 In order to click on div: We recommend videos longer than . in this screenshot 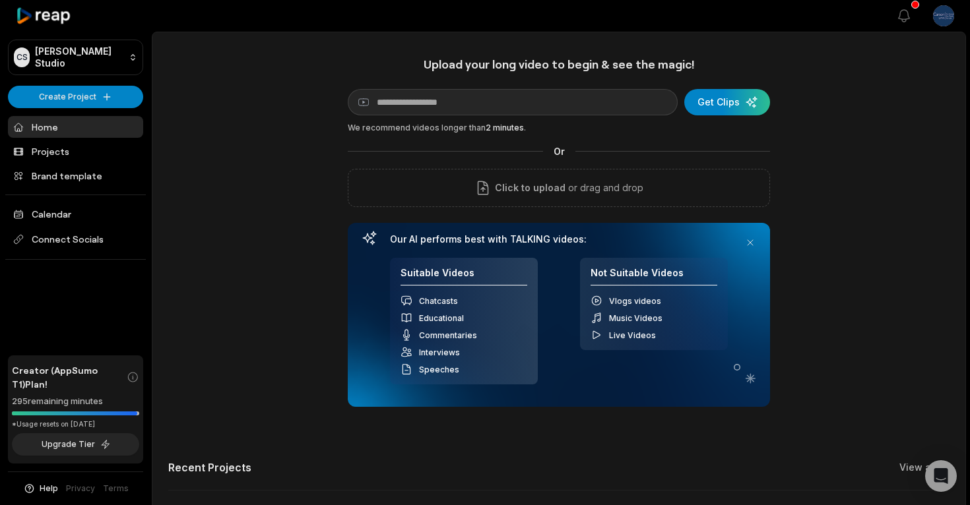, I will do `click(559, 128)`.